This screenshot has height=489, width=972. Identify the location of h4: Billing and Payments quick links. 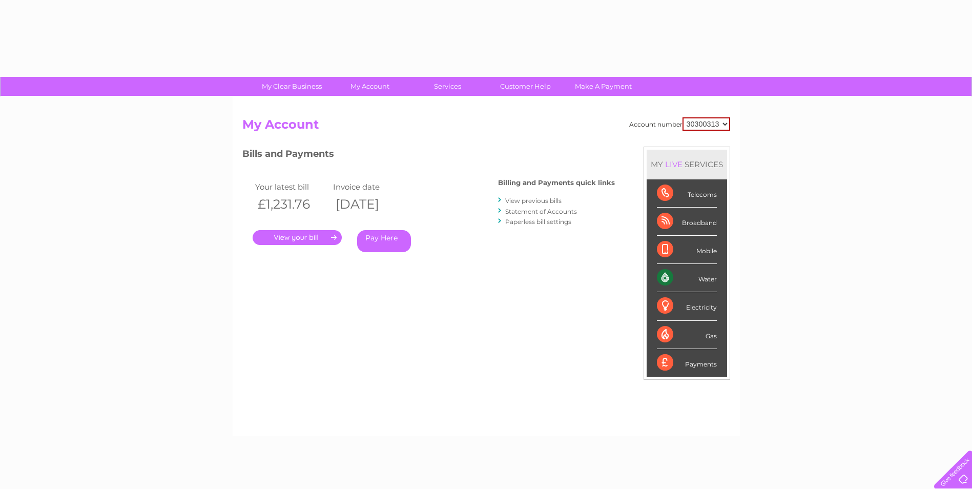
(556, 182).